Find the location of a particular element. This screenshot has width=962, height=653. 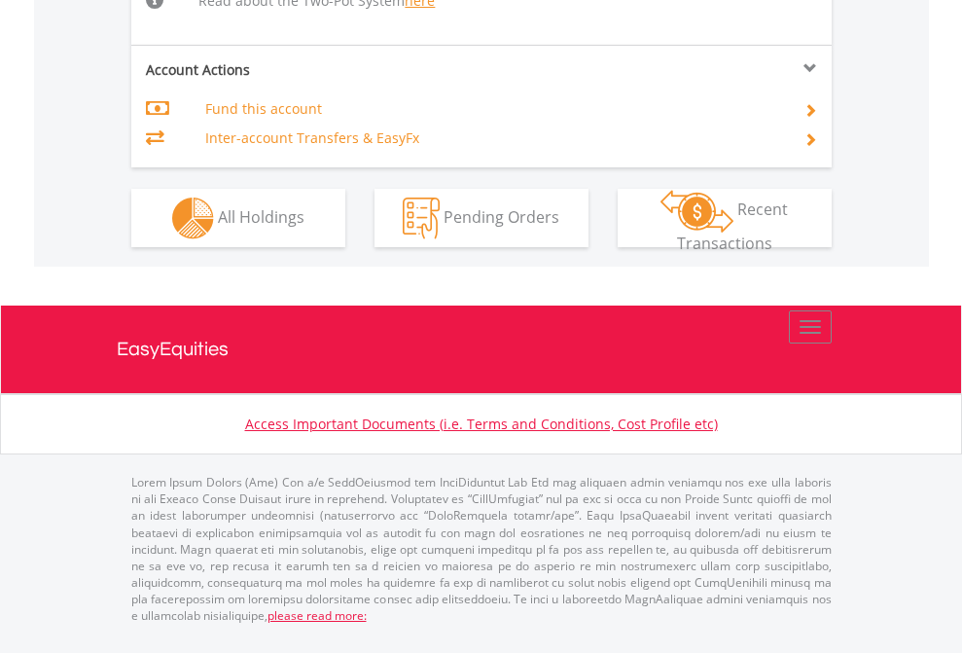

button: Pending Orders is located at coordinates (481, 218).